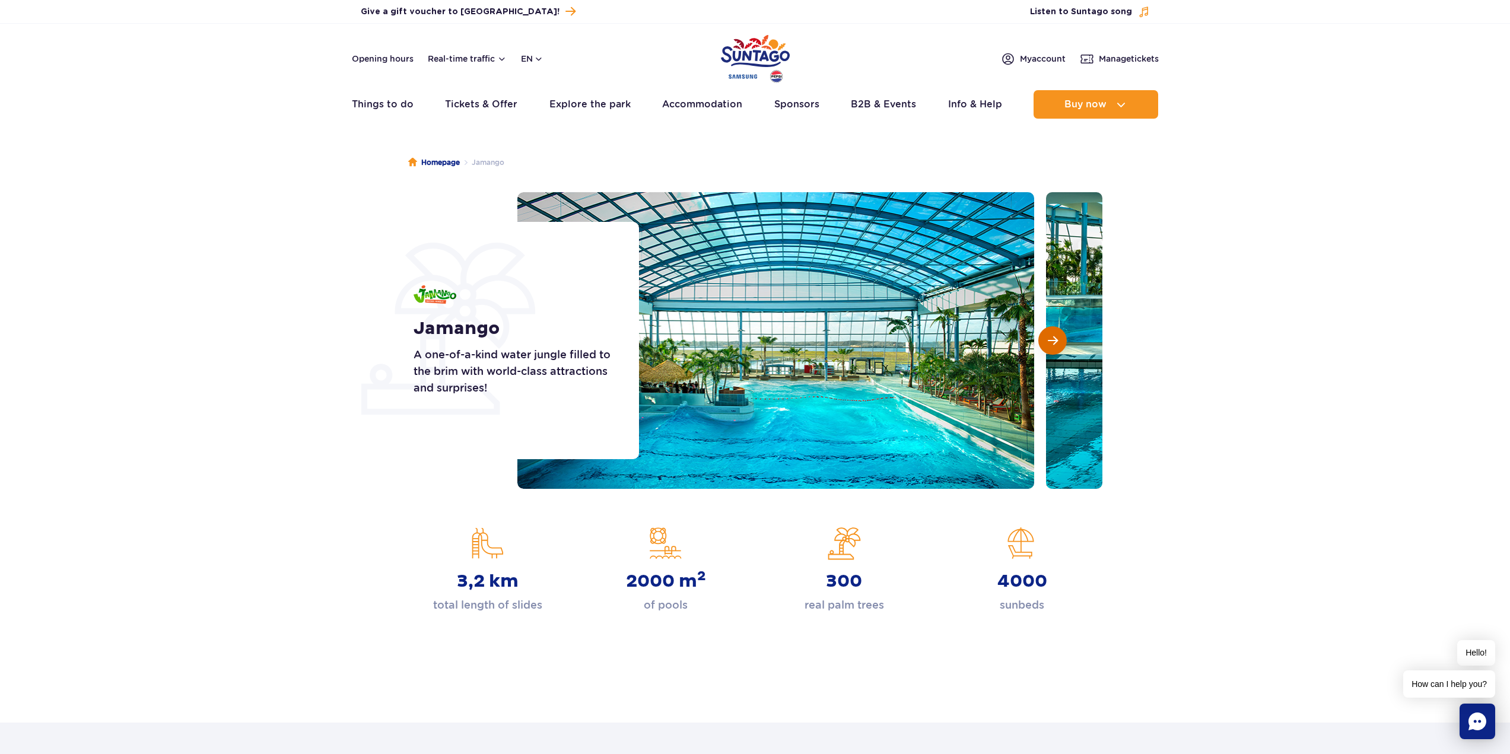  I want to click on img: Jamango, so click(435, 294).